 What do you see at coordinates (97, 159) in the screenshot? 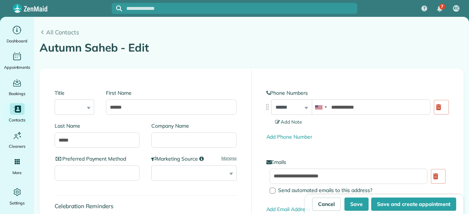
I see `label: Preferred Payment Method` at bounding box center [97, 159].